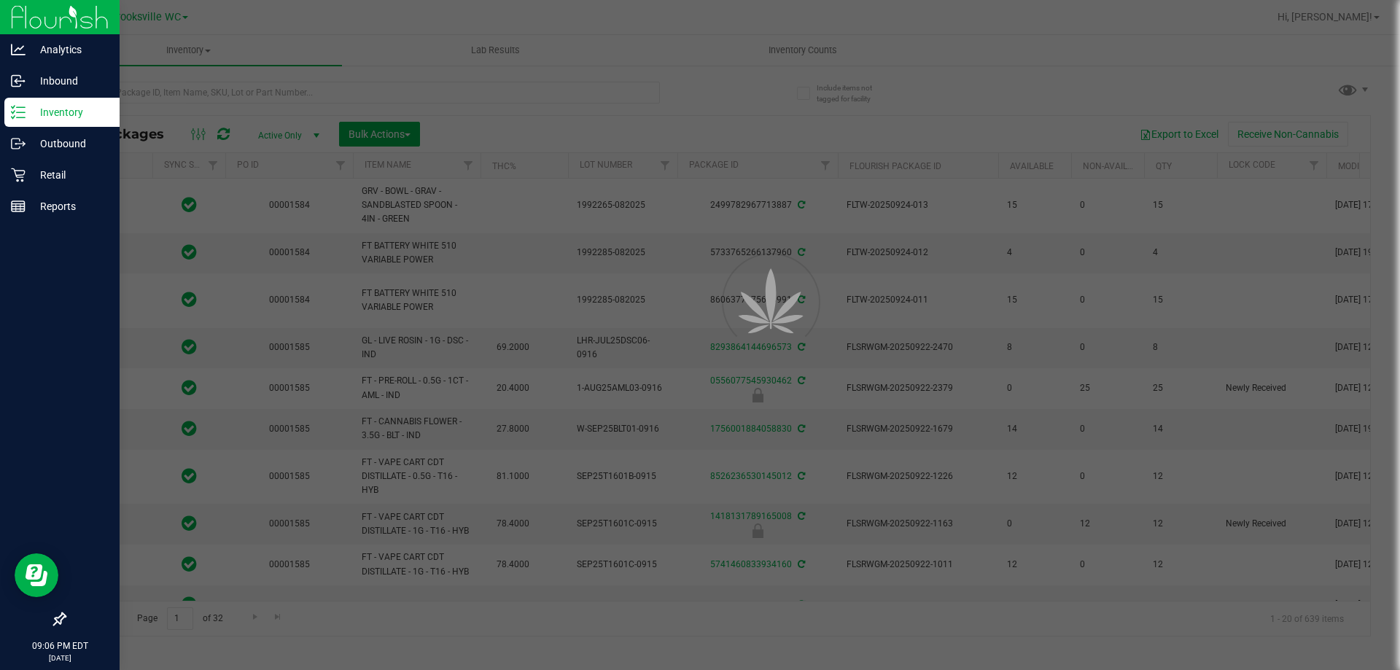 The height and width of the screenshot is (670, 1400). Describe the element at coordinates (69, 81) in the screenshot. I see `p: Inbound` at that location.